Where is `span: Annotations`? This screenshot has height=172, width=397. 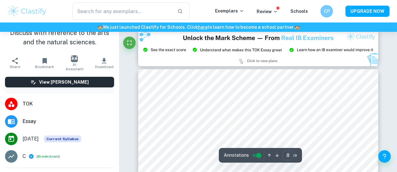
span: Annotations is located at coordinates (237, 155).